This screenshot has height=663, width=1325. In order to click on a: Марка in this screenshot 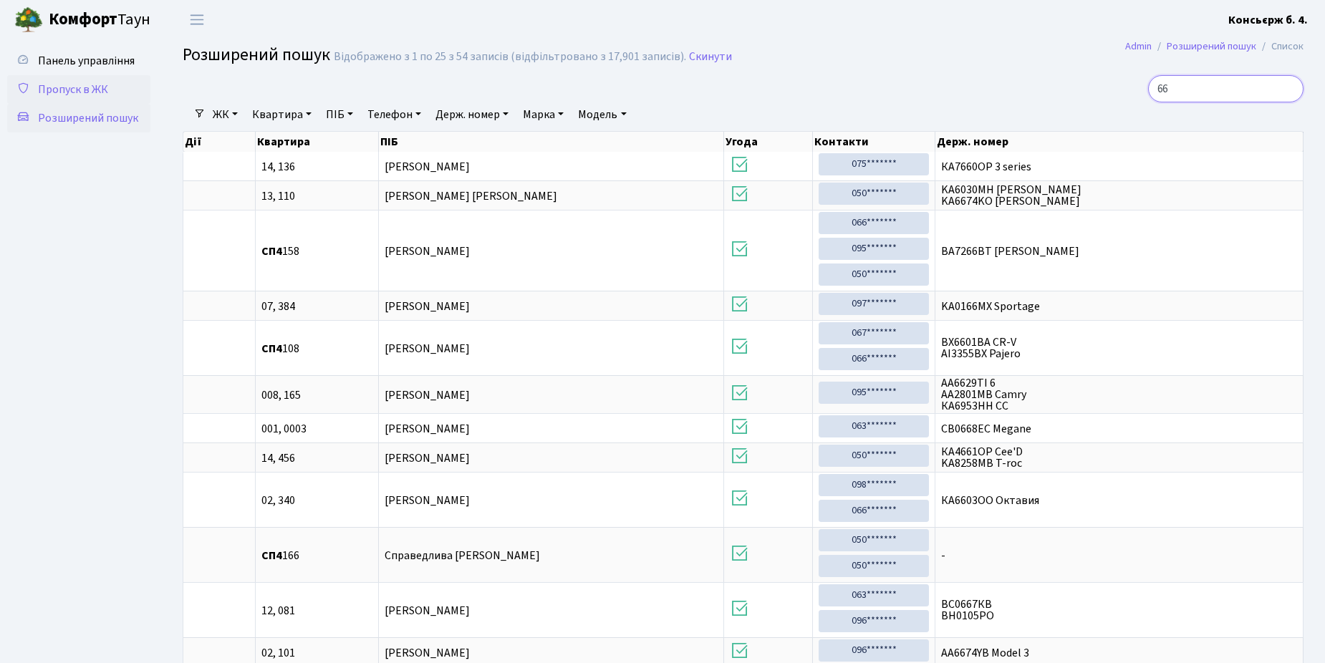, I will do `click(543, 115)`.